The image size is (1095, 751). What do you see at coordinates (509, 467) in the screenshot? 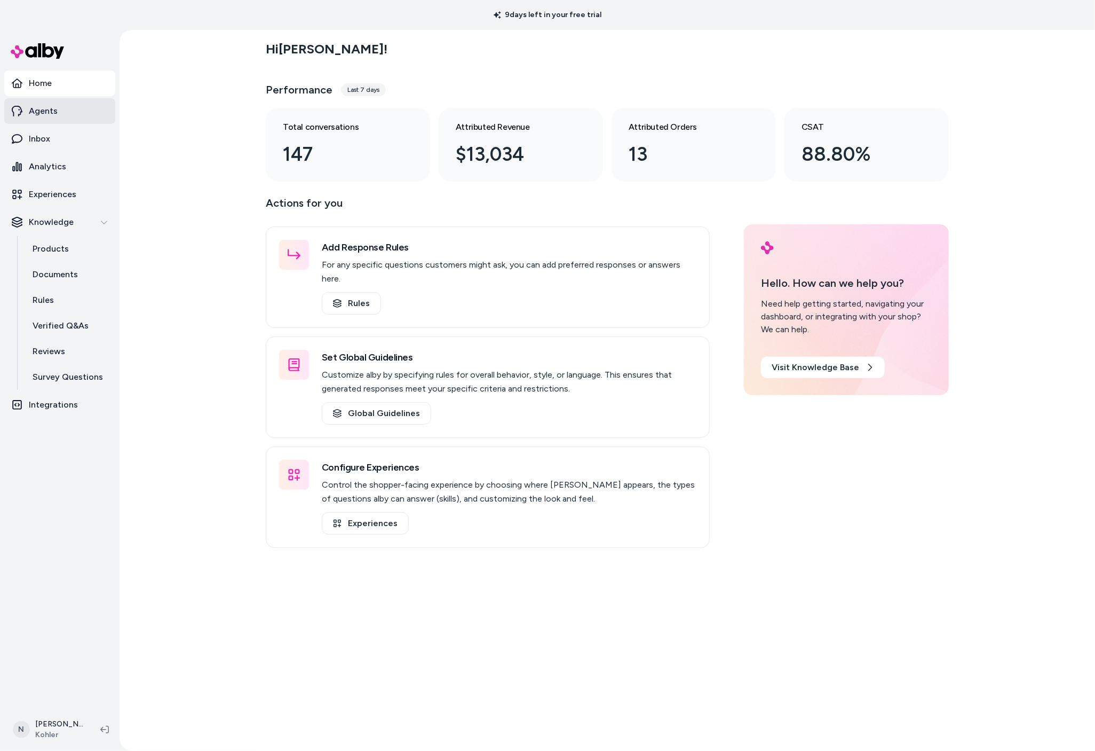
I see `h3: Configure Experiences` at bounding box center [509, 467].